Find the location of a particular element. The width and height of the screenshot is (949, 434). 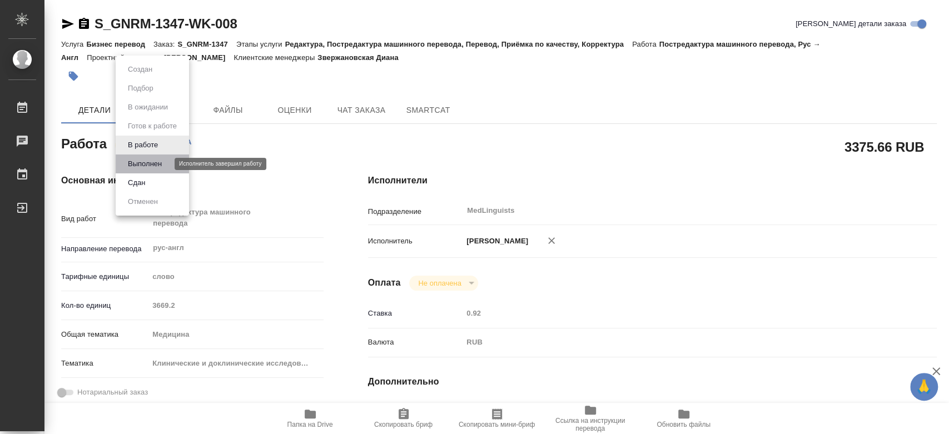

button: Выполнен is located at coordinates (145, 164).